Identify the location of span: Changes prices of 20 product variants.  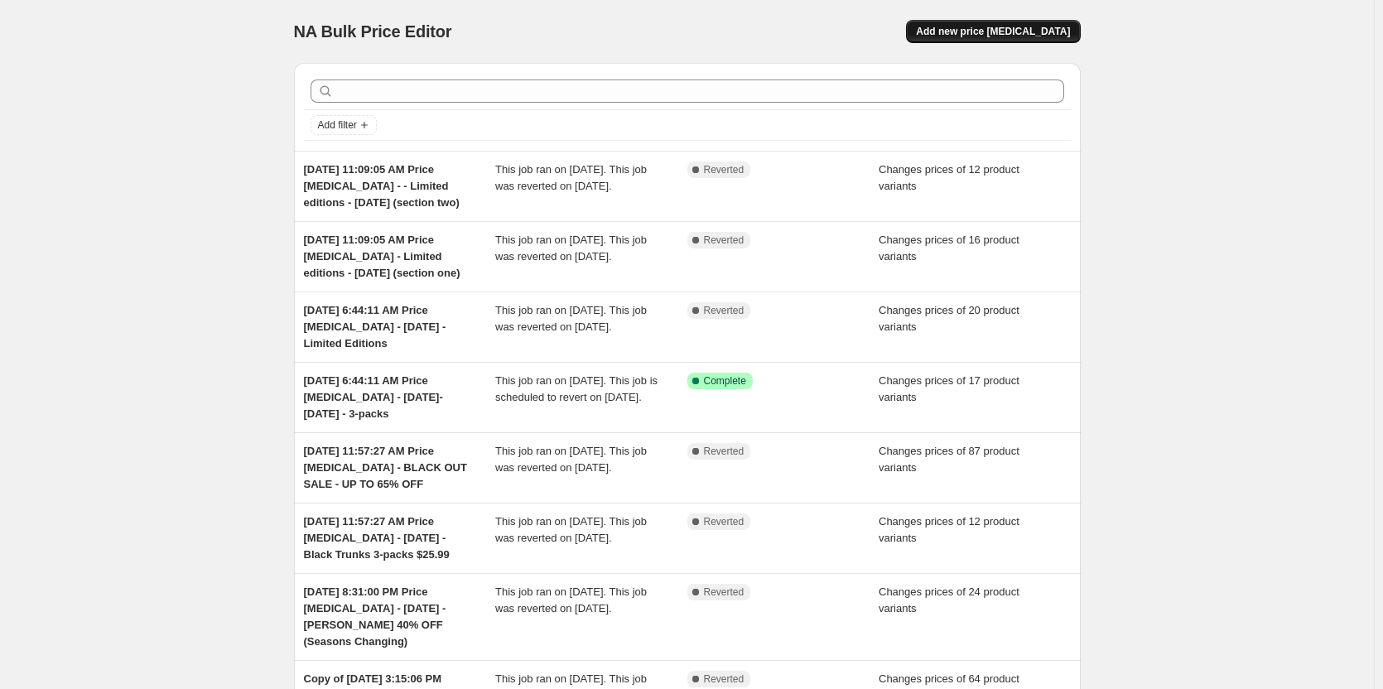
(949, 318).